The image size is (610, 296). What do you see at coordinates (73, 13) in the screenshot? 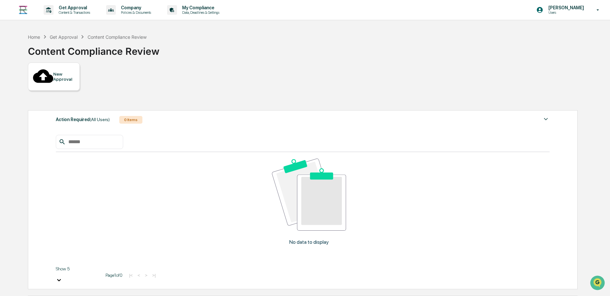
I see `p: Content & Transactions` at bounding box center [73, 13].